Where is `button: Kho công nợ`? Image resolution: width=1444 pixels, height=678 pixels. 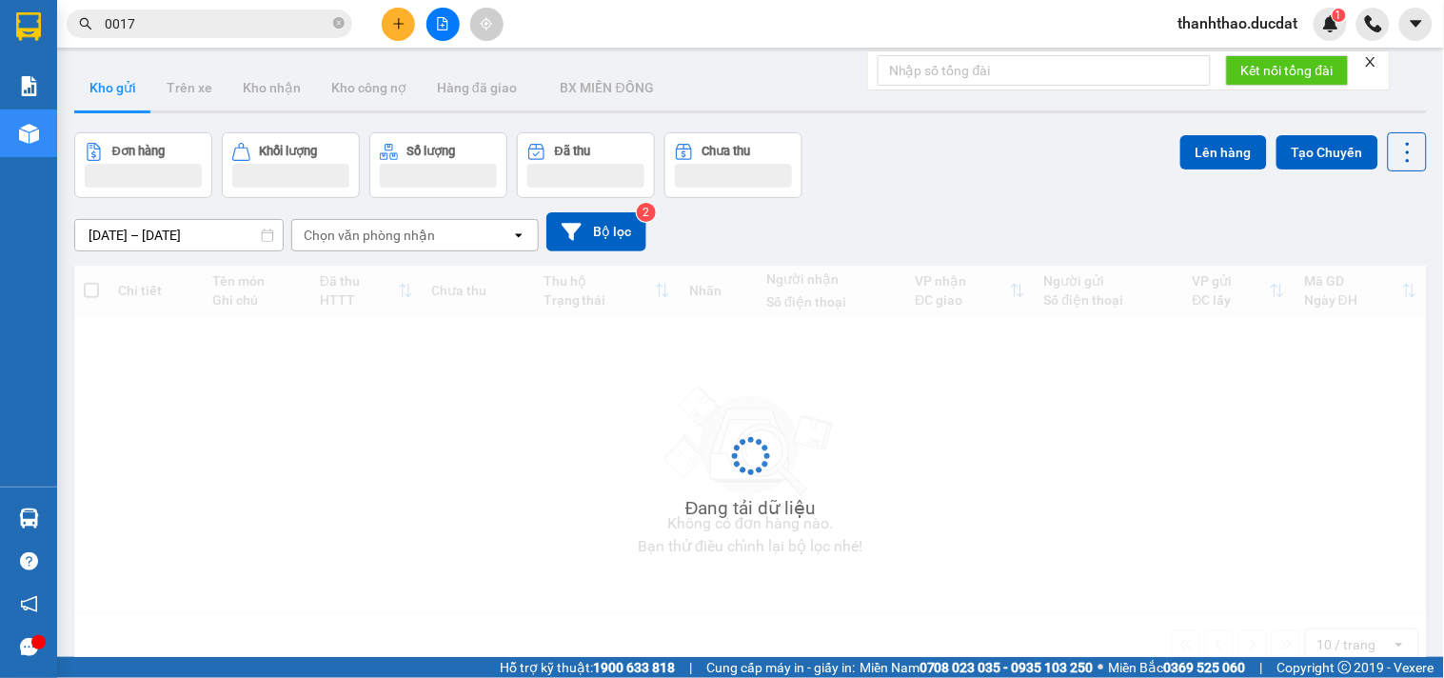 button: Kho công nợ is located at coordinates (368, 88).